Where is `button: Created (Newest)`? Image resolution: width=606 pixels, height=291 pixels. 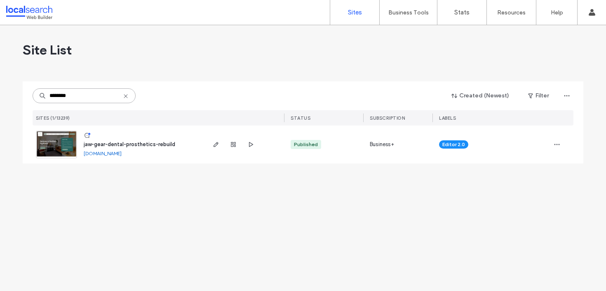 button: Created (Newest) is located at coordinates (480, 96).